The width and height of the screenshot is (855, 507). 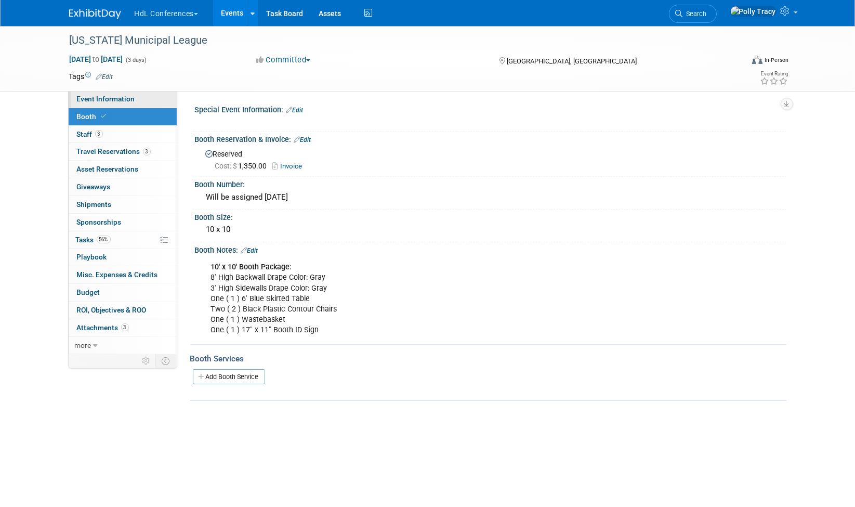 What do you see at coordinates (93, 116) in the screenshot?
I see `span: Booth` at bounding box center [93, 116].